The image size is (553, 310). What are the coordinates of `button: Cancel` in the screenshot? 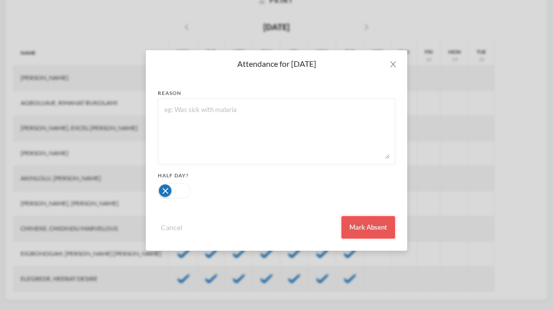 It's located at (171, 227).